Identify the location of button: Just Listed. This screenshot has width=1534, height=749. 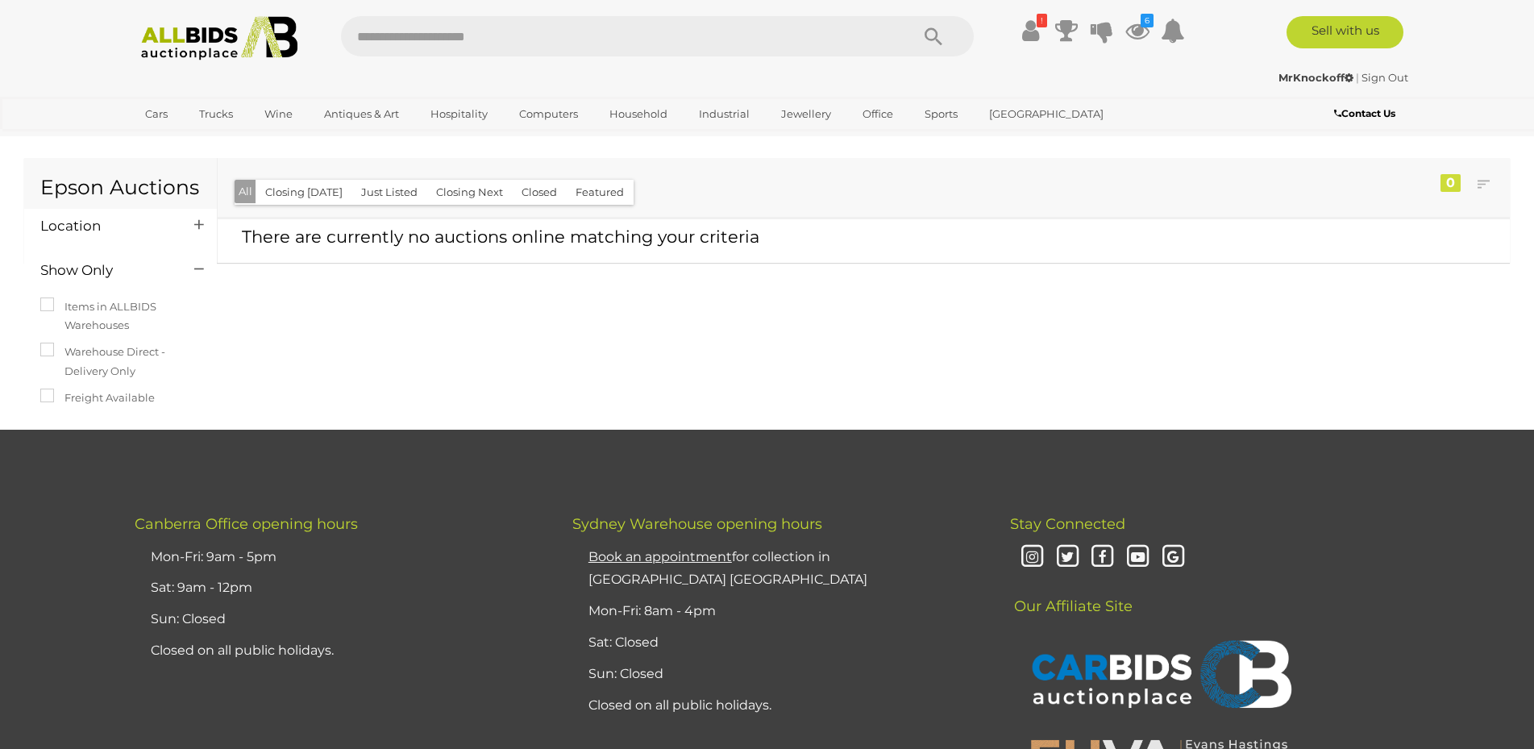
(389, 192).